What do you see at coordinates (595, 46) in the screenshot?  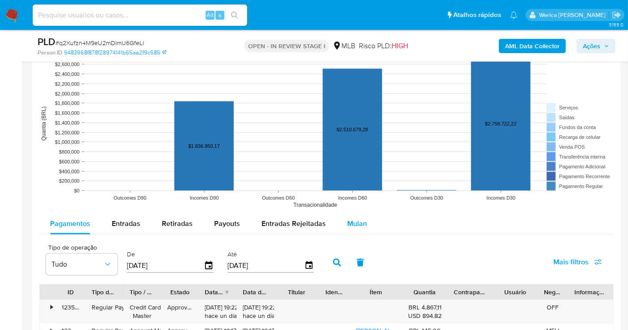 I see `button: Ações` at bounding box center [595, 46].